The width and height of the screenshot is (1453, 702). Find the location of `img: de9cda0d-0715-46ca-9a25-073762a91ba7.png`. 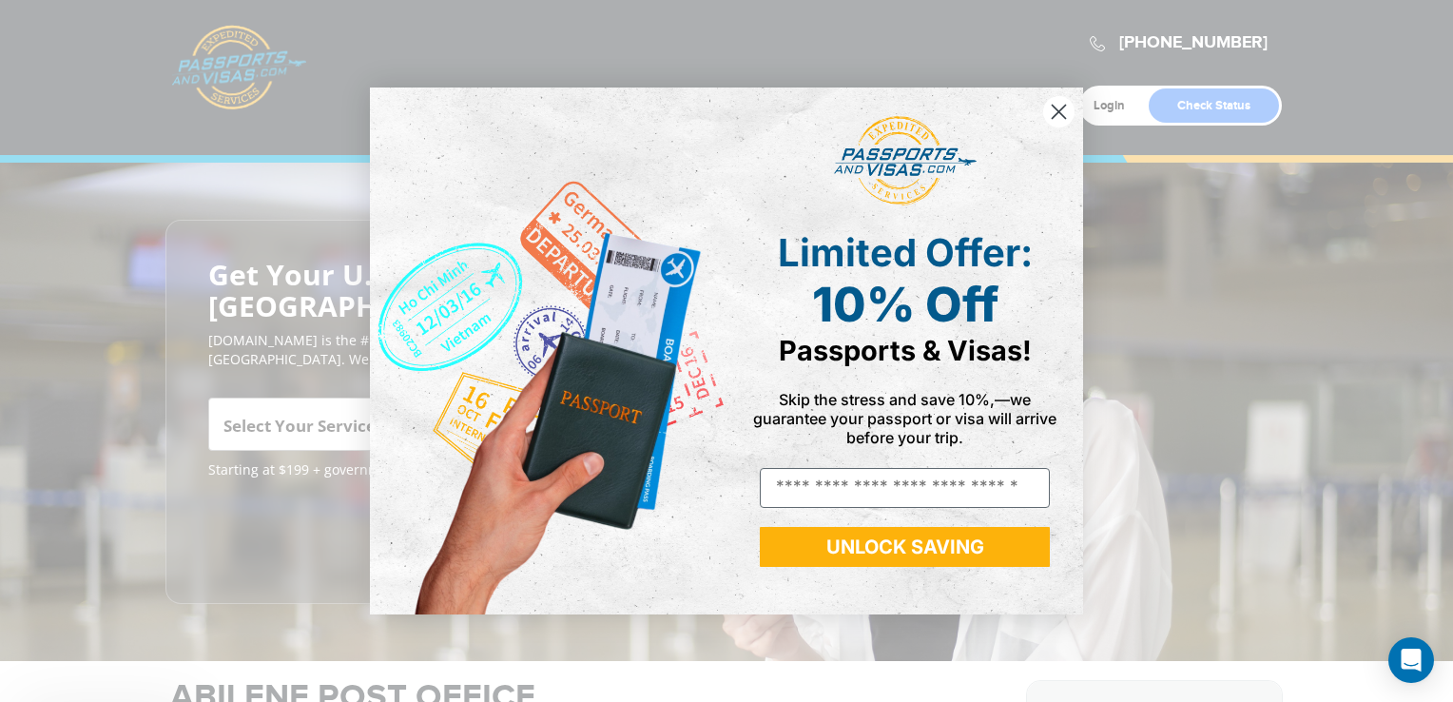

img: de9cda0d-0715-46ca-9a25-073762a91ba7.png is located at coordinates (548, 350).